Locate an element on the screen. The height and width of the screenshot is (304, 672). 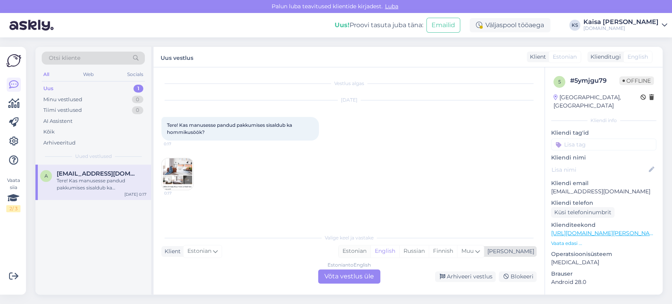
p: Kliendi email is located at coordinates (603, 183).